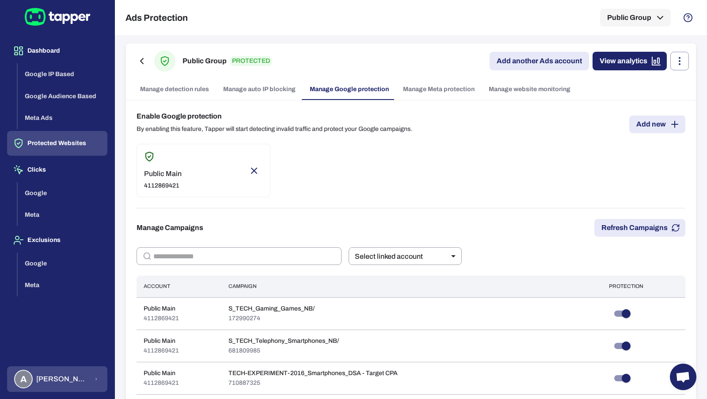 The width and height of the screenshot is (707, 399). Describe the element at coordinates (156, 18) in the screenshot. I see `h5: Ads Protection` at that location.